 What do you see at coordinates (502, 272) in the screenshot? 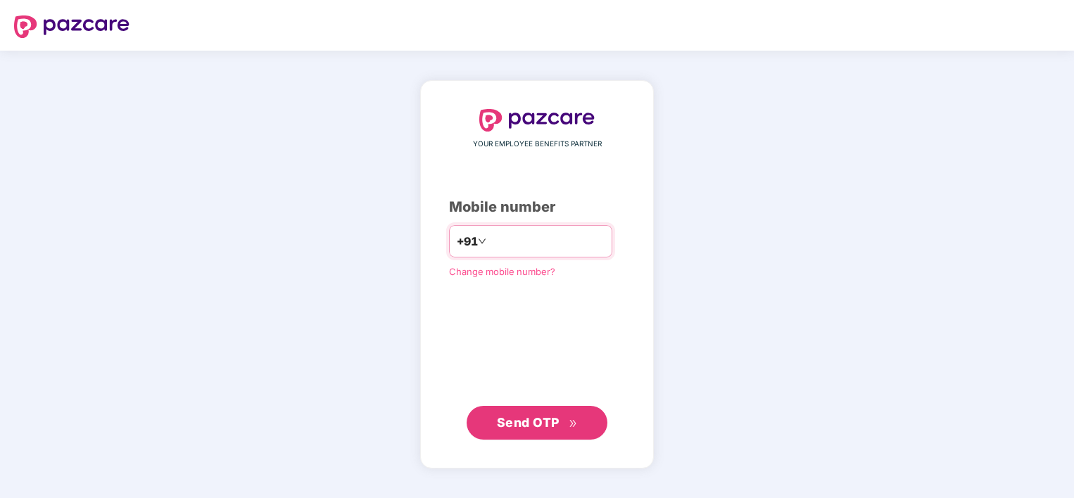
I see `a: Change mobile number?` at bounding box center [502, 272].